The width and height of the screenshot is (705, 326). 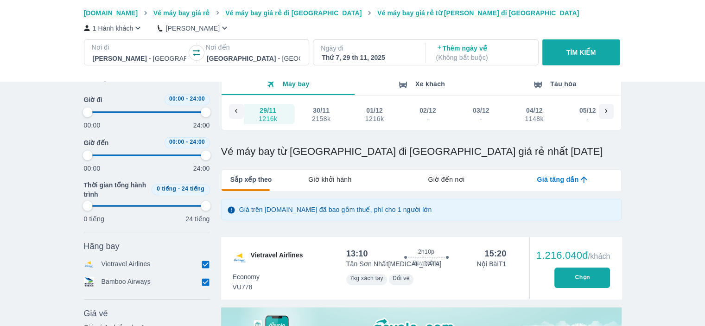 What do you see at coordinates (251, 179) in the screenshot?
I see `span: Sắp xếp theo` at bounding box center [251, 179].